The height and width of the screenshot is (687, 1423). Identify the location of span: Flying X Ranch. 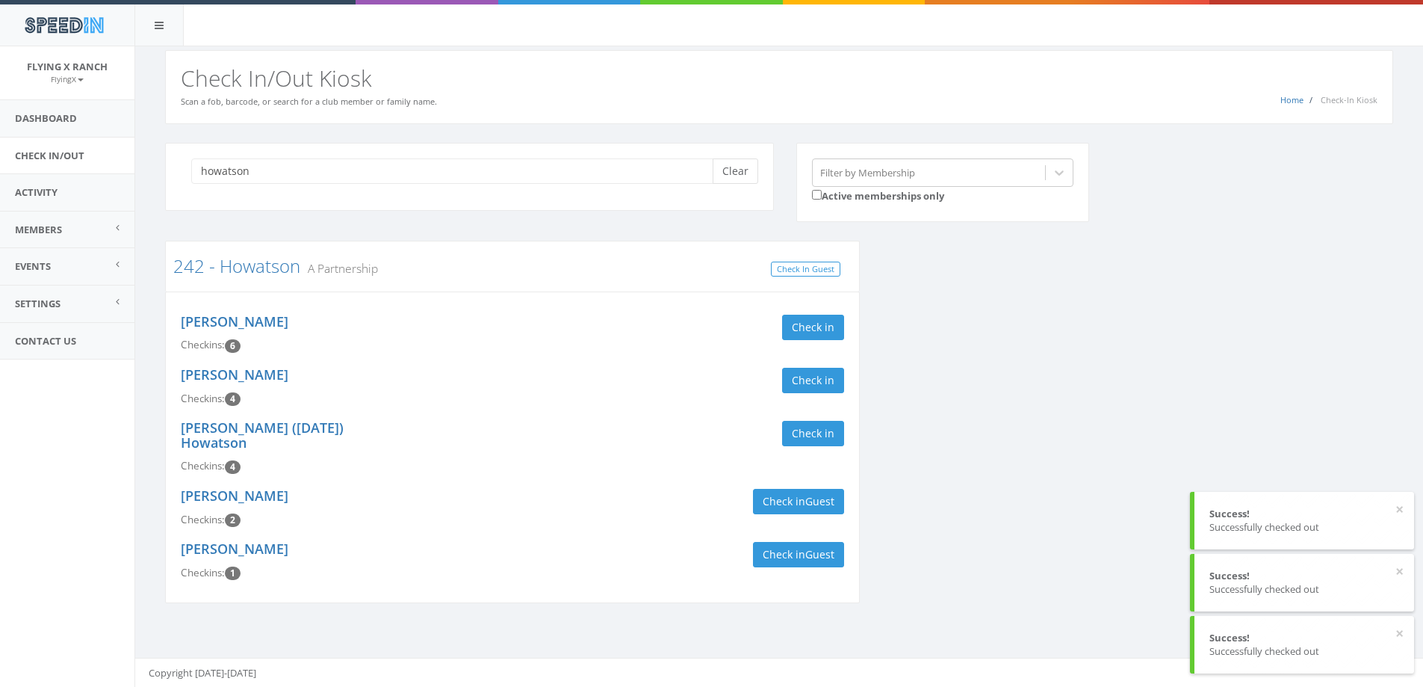
(67, 66).